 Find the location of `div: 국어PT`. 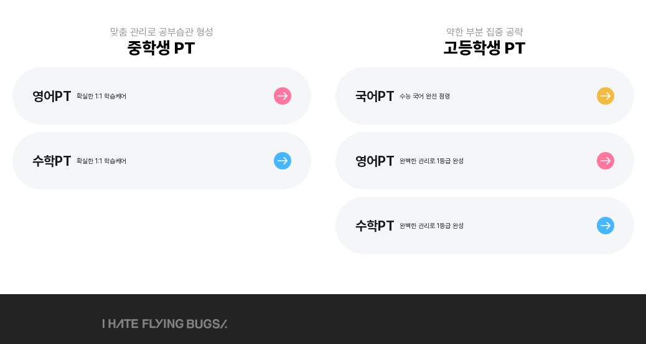

div: 국어PT is located at coordinates (375, 96).